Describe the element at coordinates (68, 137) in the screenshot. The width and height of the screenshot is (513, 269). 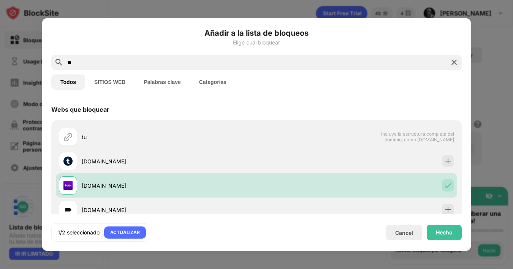
I see `img: url.svg` at that location.